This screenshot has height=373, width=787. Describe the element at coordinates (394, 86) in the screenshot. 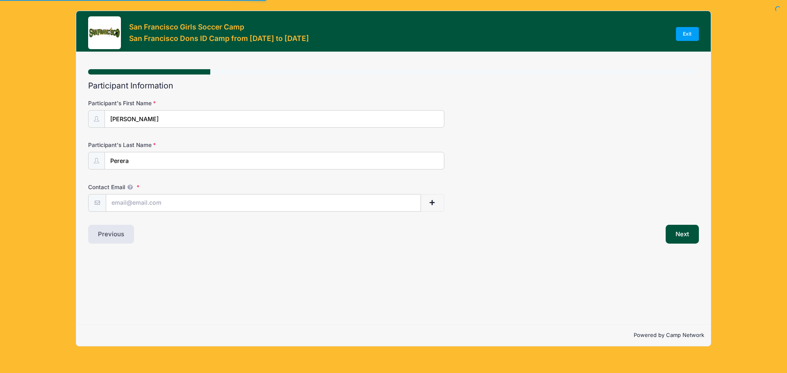

I see `h2: Participant Information` at that location.